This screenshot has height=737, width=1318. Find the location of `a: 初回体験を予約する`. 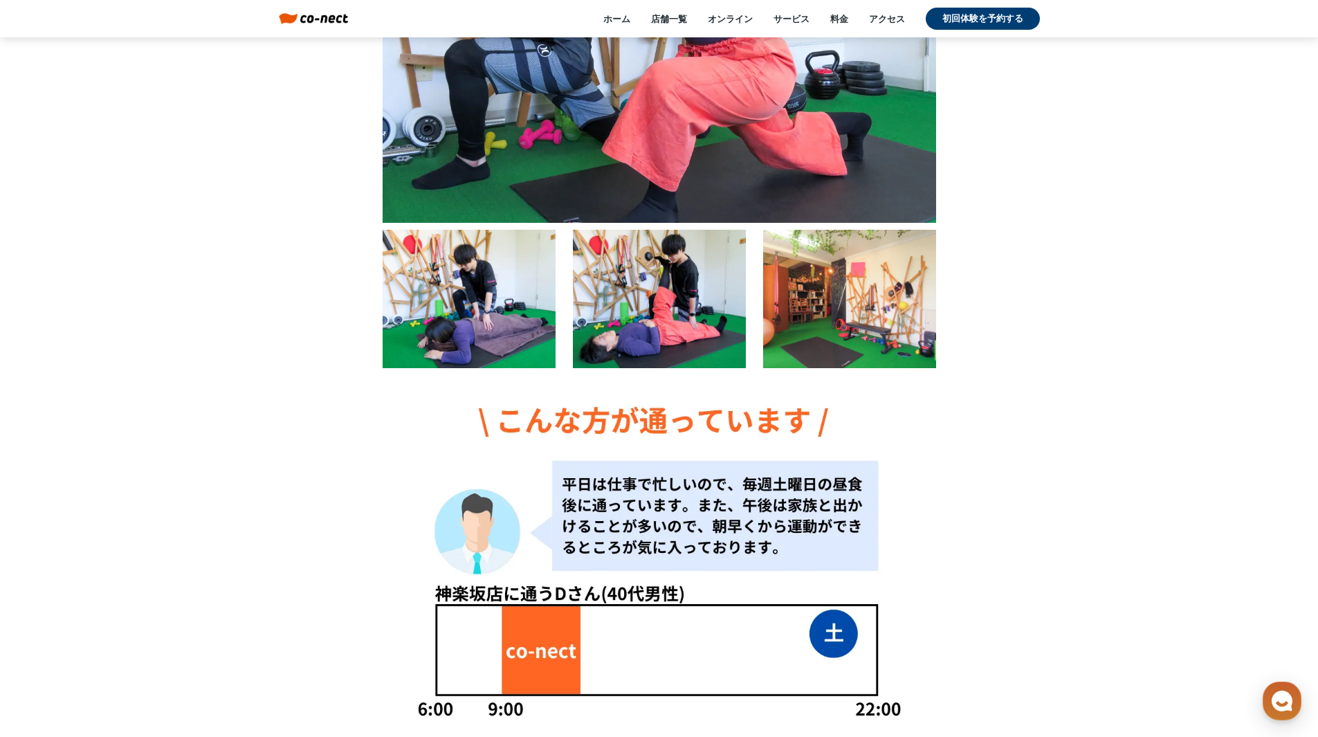

a: 初回体験を予約する is located at coordinates (982, 19).